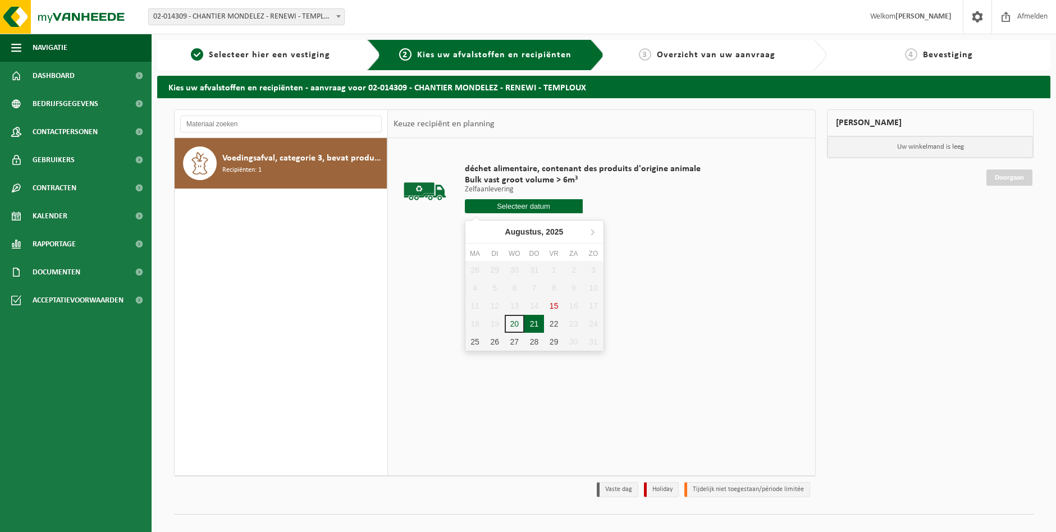  What do you see at coordinates (494, 254) in the screenshot?
I see `div: di` at bounding box center [494, 254].